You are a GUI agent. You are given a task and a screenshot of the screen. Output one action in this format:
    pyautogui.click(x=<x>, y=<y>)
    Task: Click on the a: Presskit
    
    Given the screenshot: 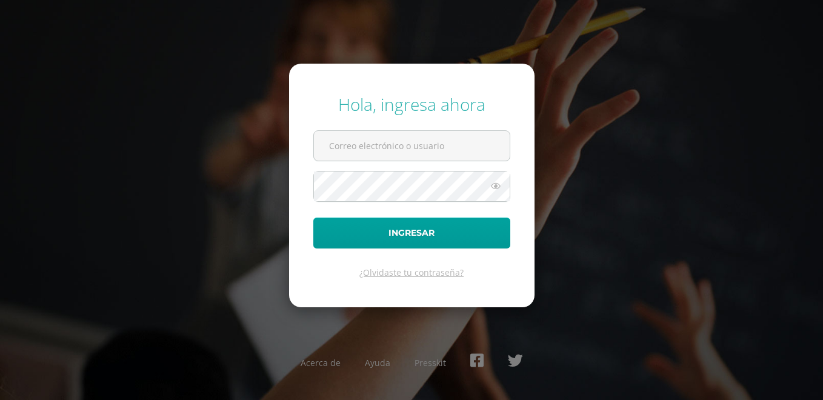 What is the action you would take?
    pyautogui.click(x=430, y=362)
    